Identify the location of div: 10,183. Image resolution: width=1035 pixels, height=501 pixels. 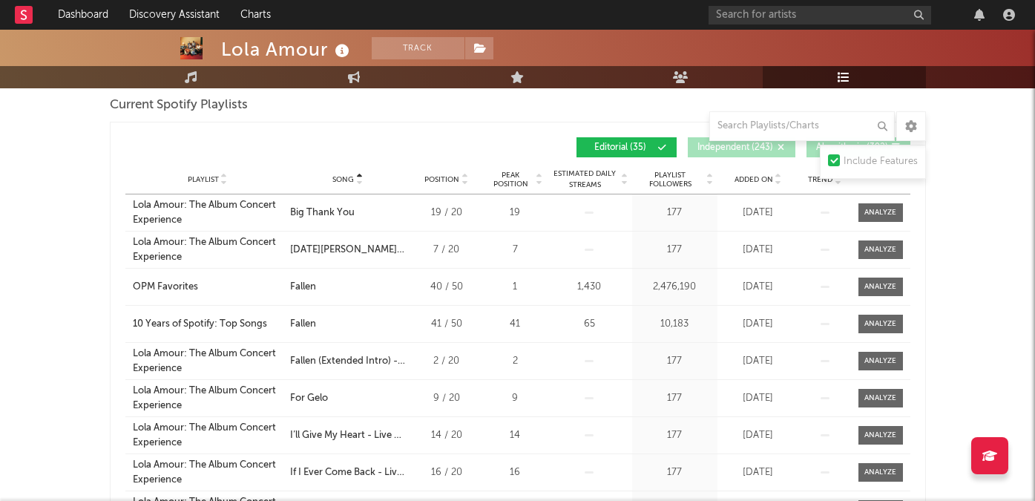
(675, 324).